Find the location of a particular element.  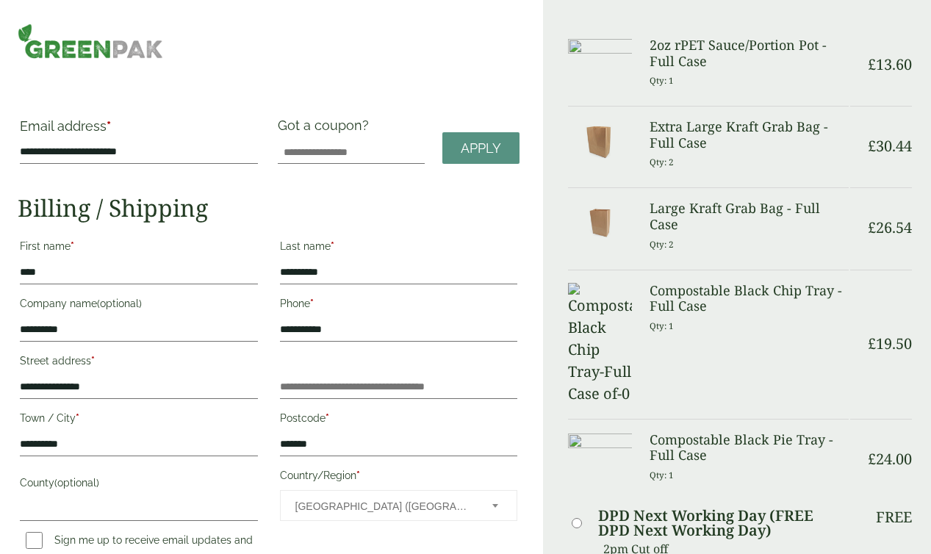

label: Last name is located at coordinates (399, 248).